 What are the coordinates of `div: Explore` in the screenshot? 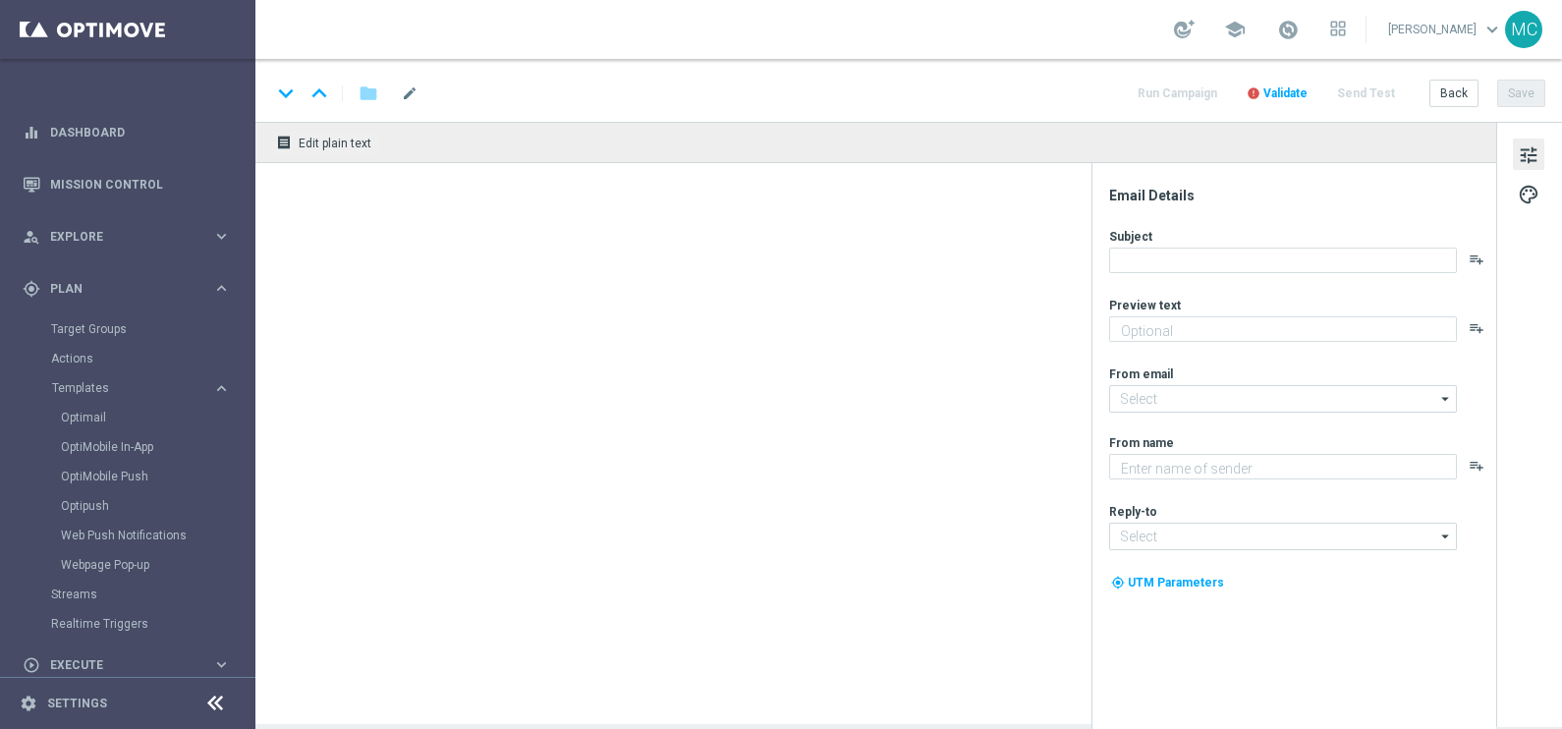 It's located at (117, 237).